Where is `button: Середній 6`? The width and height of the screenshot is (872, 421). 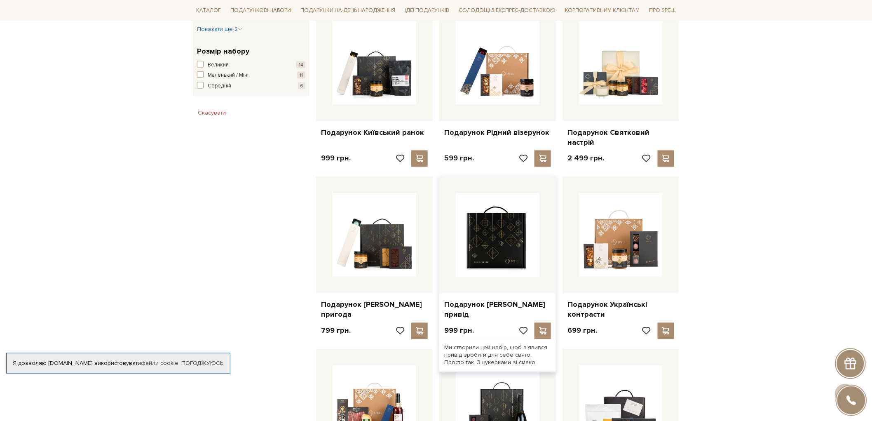 button: Середній 6 is located at coordinates (251, 86).